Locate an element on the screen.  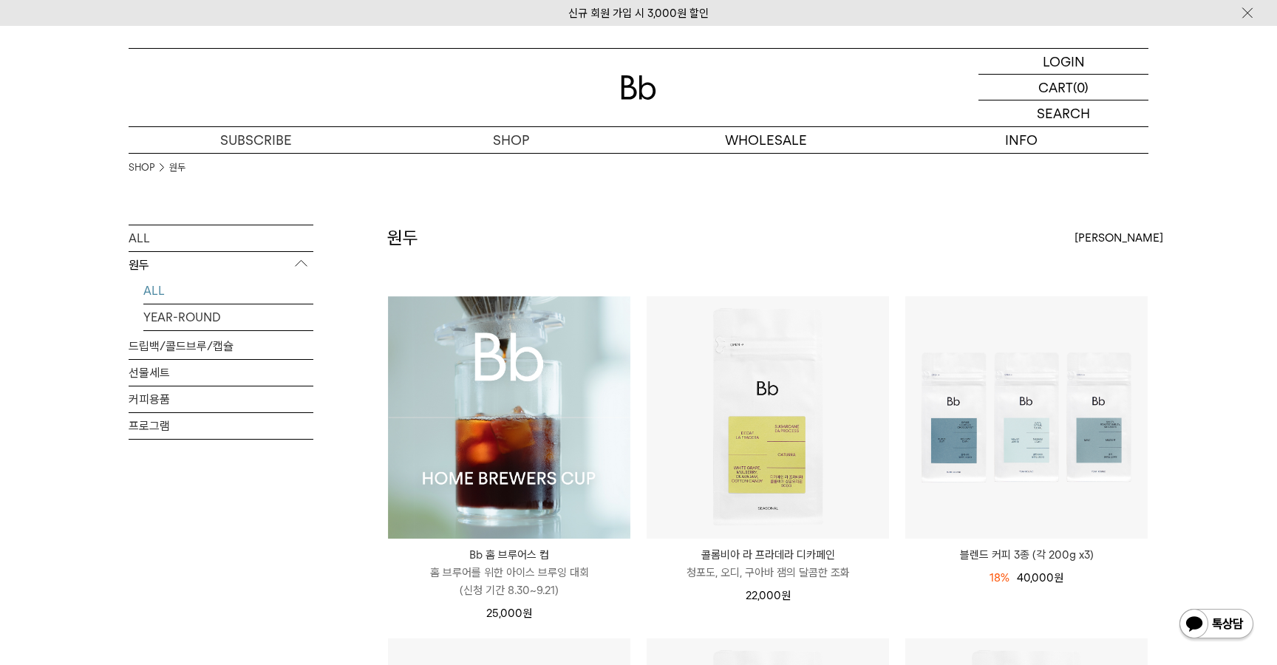
a: Bb 홈 브루어스 컵 is located at coordinates (509, 417).